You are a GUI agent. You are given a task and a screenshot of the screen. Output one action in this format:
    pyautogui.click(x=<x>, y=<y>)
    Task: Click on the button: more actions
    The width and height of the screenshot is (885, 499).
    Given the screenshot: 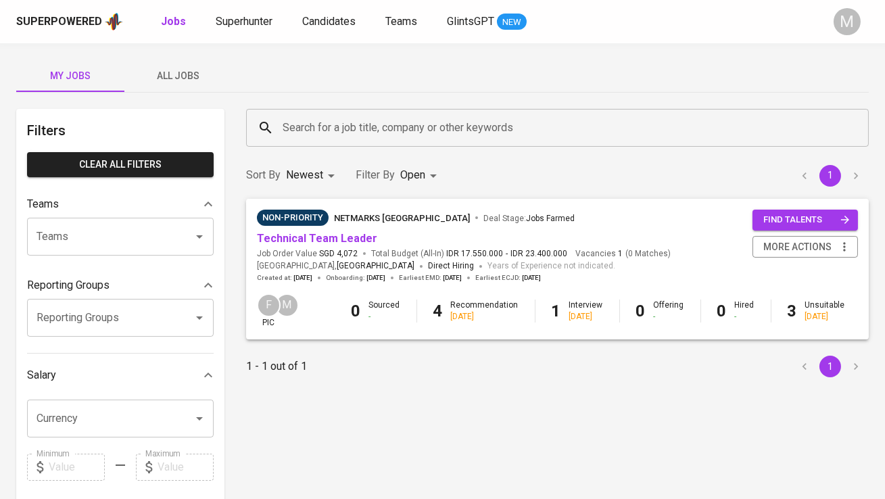 What is the action you would take?
    pyautogui.click(x=805, y=247)
    